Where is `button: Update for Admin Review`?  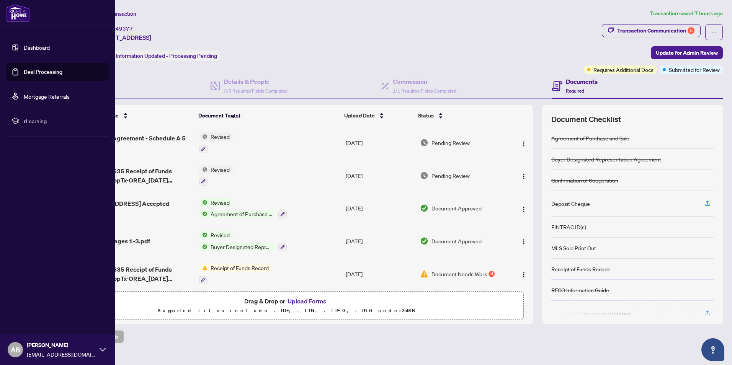 button: Update for Admin Review is located at coordinates (687, 53).